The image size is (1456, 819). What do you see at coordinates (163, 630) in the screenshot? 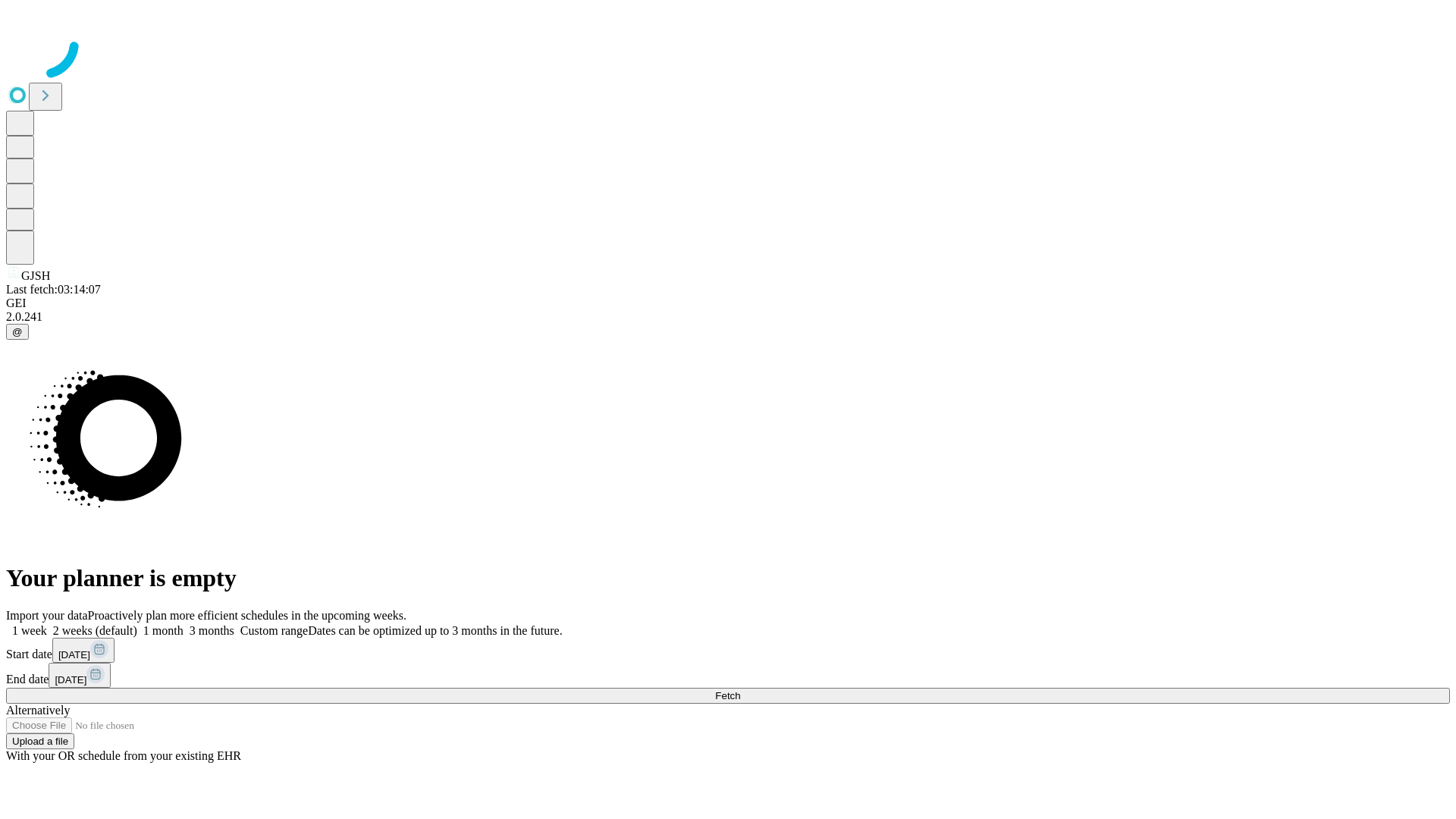
I see `span: 1 month` at bounding box center [163, 630].